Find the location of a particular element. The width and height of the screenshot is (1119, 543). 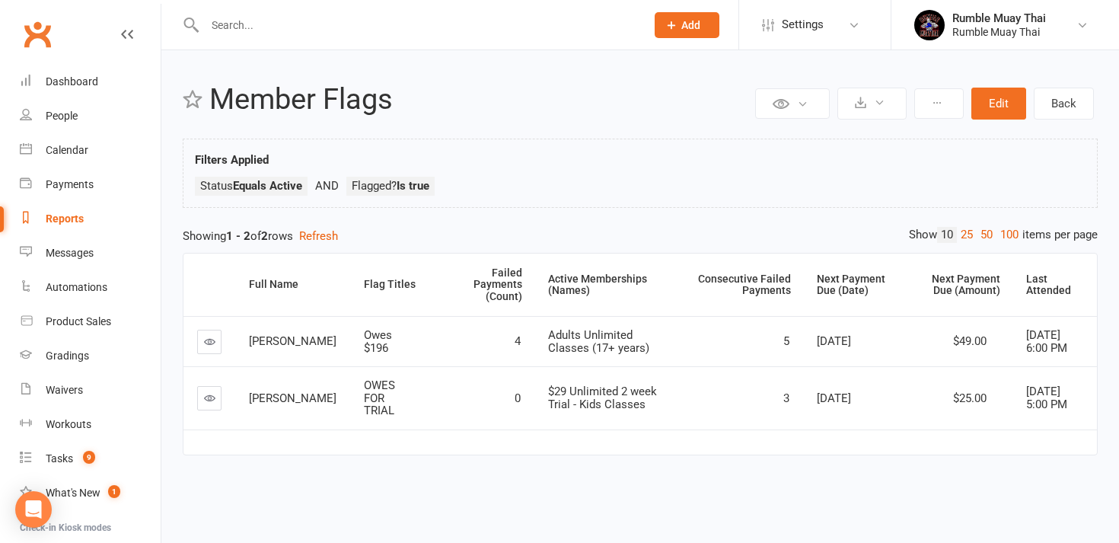

button: Refresh is located at coordinates (318, 236).